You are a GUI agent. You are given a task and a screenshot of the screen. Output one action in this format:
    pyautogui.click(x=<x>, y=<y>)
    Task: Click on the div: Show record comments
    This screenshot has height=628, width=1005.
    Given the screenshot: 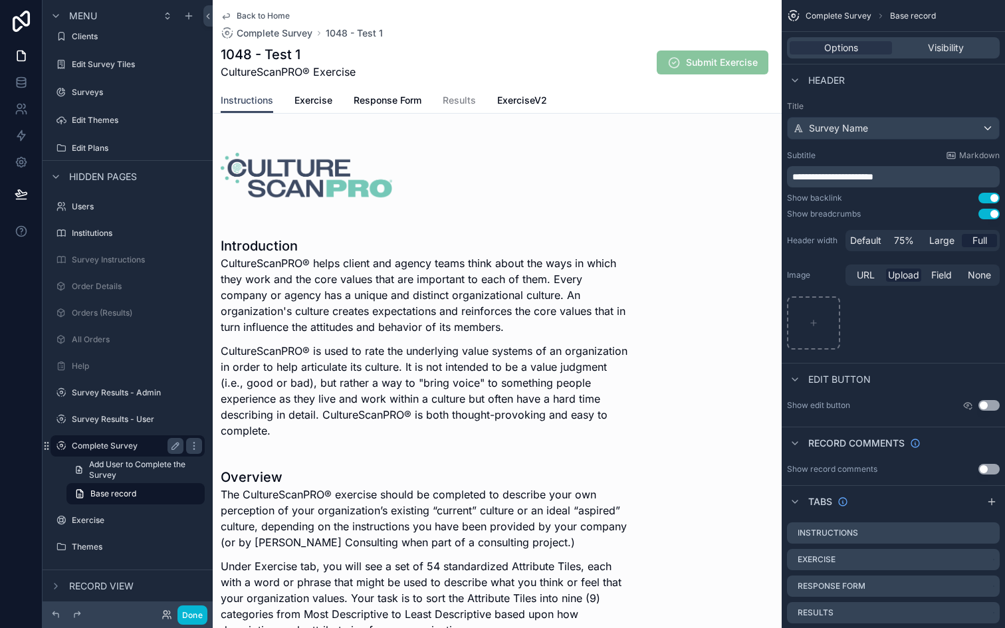 What is the action you would take?
    pyautogui.click(x=832, y=469)
    